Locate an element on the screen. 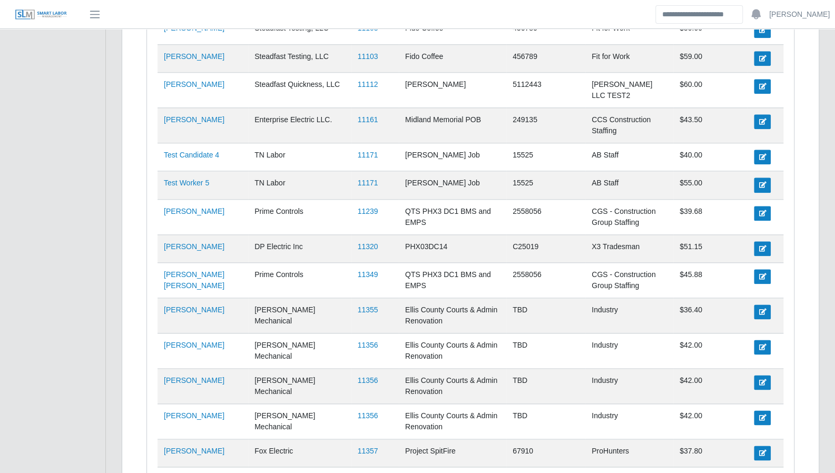 The width and height of the screenshot is (835, 473). a: 11349 is located at coordinates (368, 275).